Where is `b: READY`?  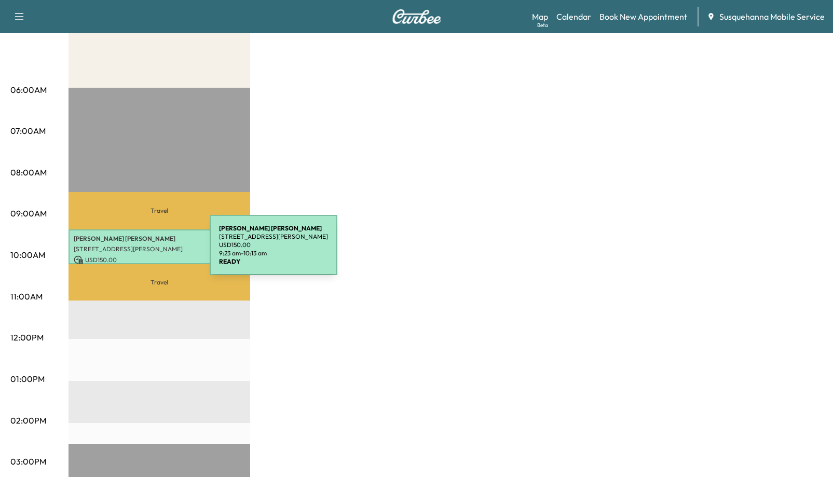
b: READY is located at coordinates (229, 261).